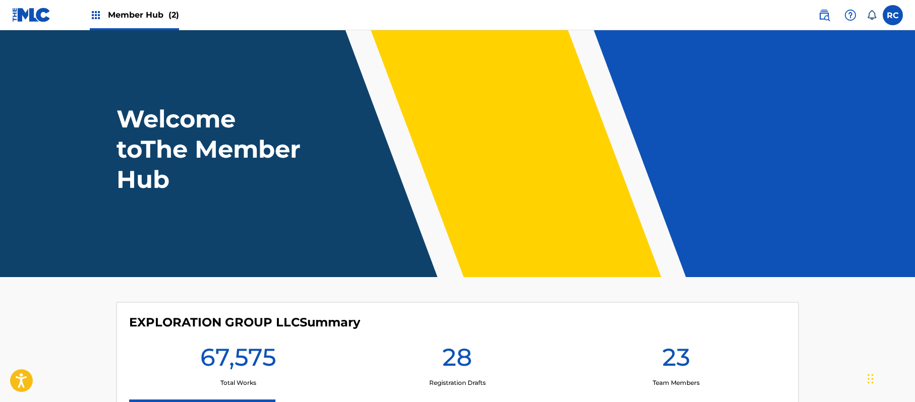  Describe the element at coordinates (457, 383) in the screenshot. I see `p: Registration Drafts` at that location.